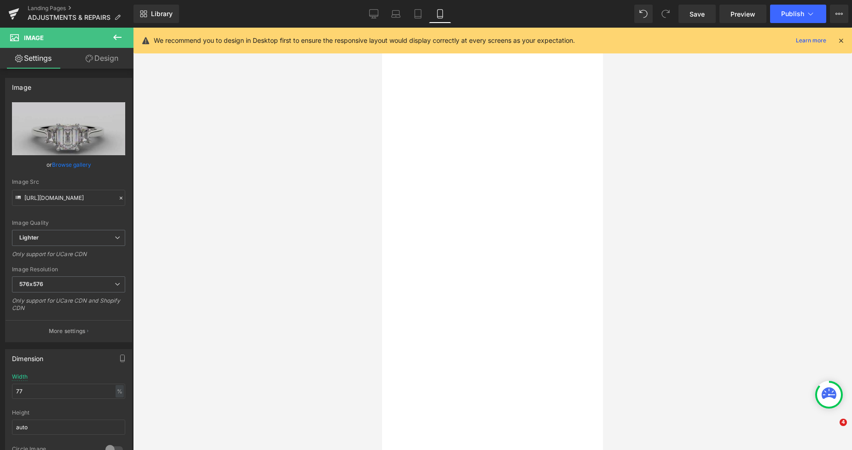  What do you see at coordinates (22, 85) in the screenshot?
I see `div: Image` at bounding box center [22, 85].